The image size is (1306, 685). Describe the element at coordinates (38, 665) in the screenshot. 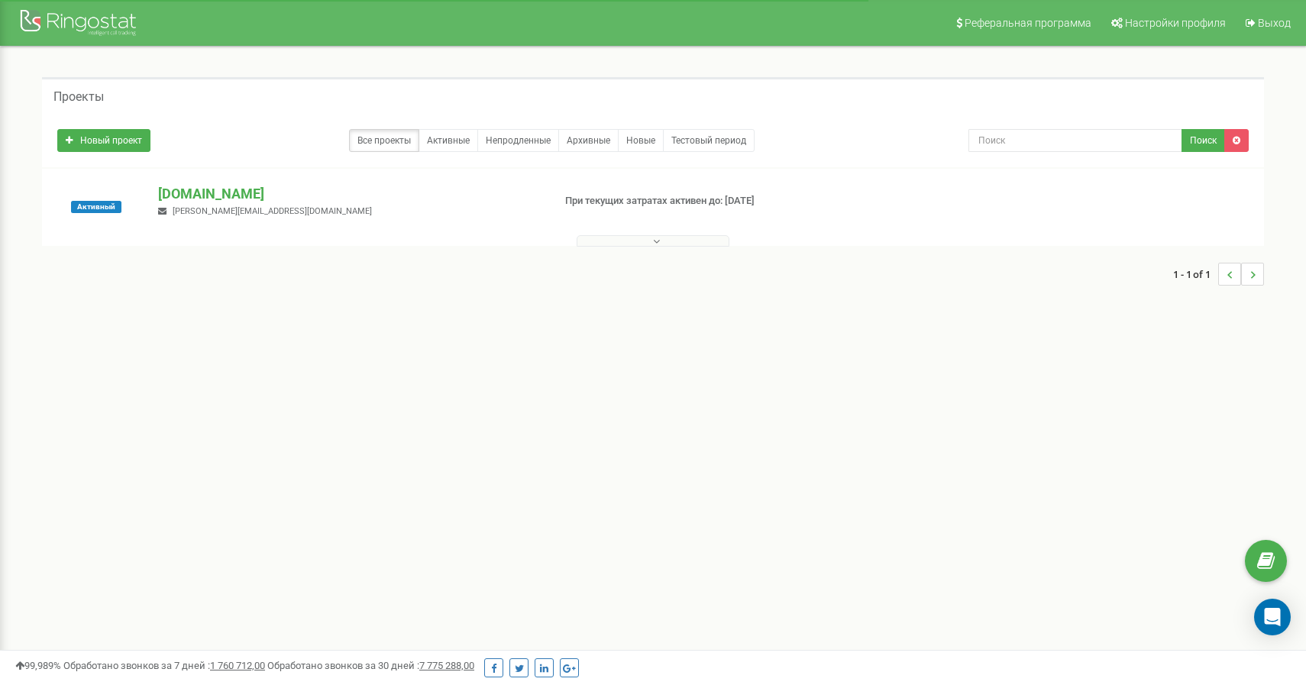

I see `span: 99,989%` at that location.